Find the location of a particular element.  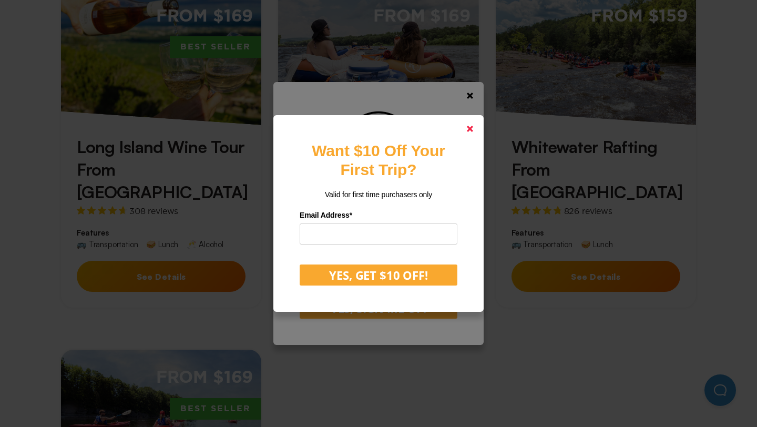

span: Required is located at coordinates (351, 215).